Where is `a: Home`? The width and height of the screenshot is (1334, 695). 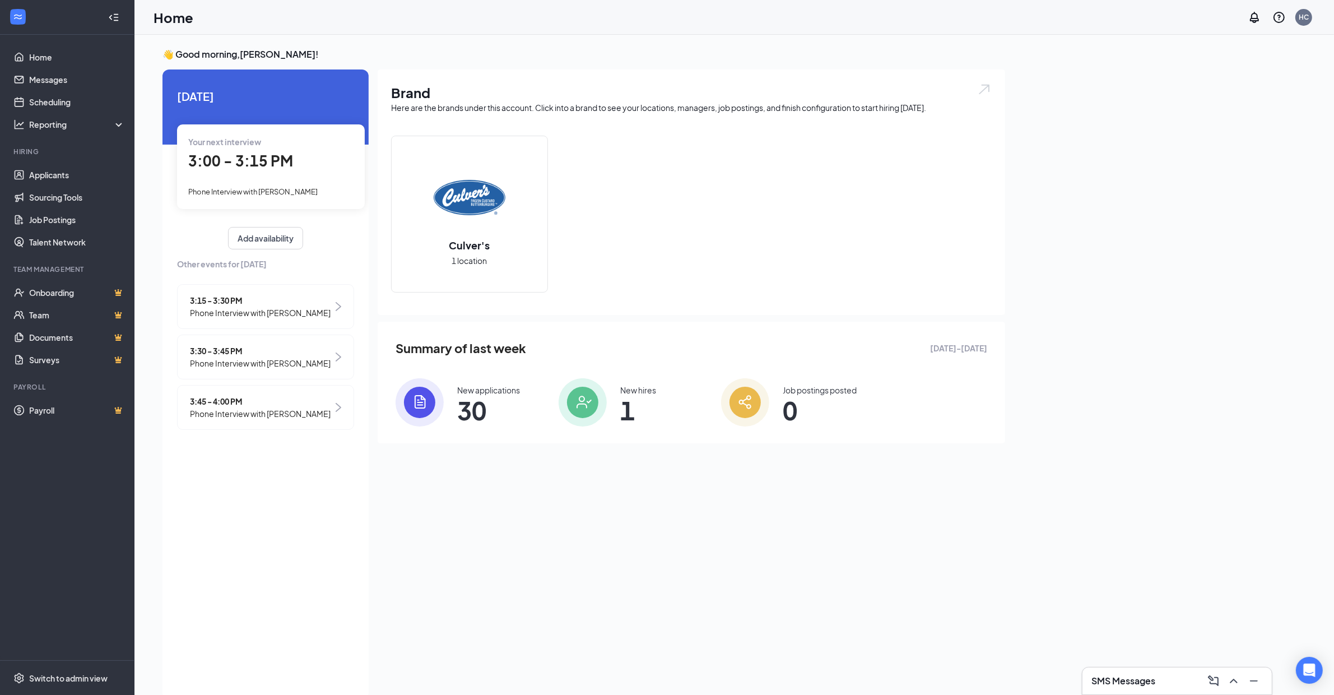 a: Home is located at coordinates (77, 57).